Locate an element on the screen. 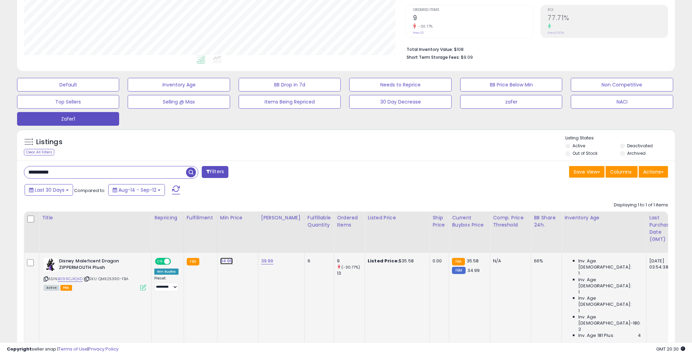 Image resolution: width=692 pixels, height=356 pixels. p: Listing States: is located at coordinates (621, 138).